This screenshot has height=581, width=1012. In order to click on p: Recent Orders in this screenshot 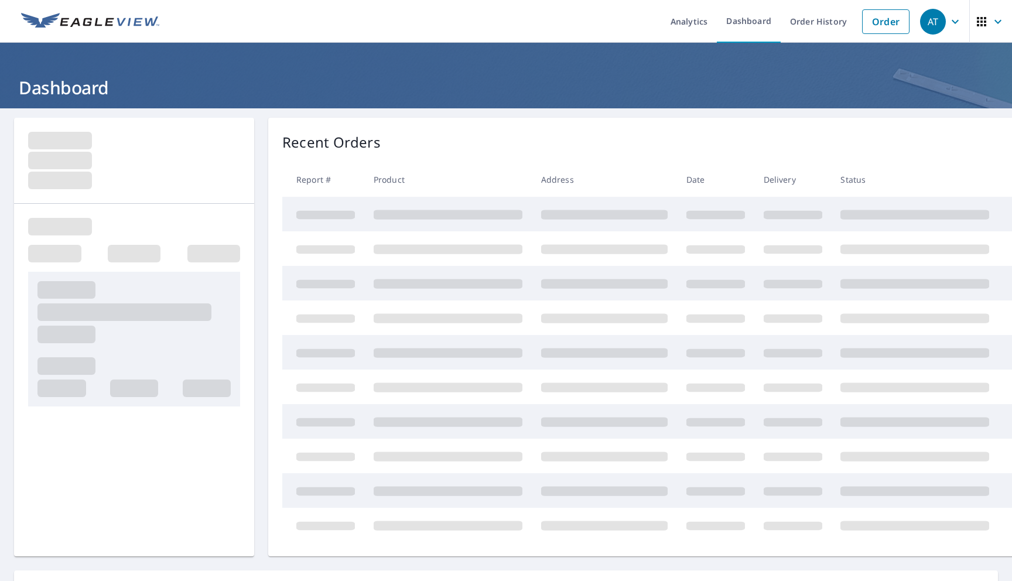, I will do `click(331, 142)`.